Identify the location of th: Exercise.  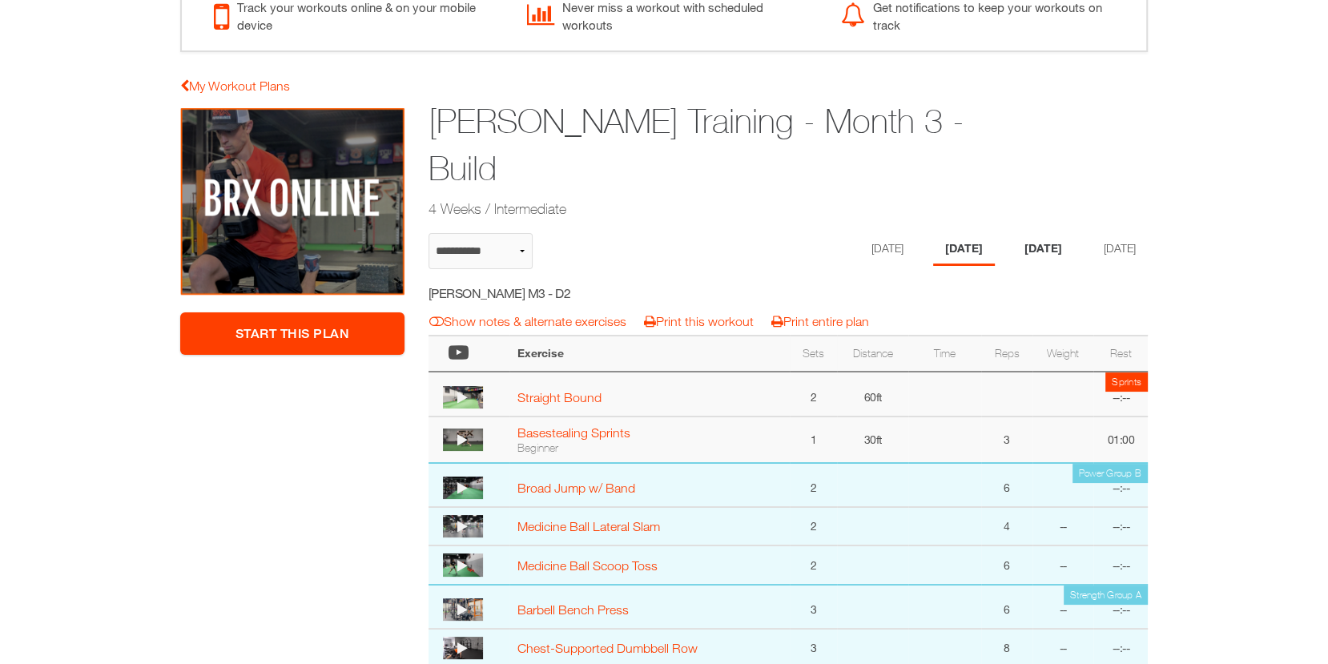
(649, 353).